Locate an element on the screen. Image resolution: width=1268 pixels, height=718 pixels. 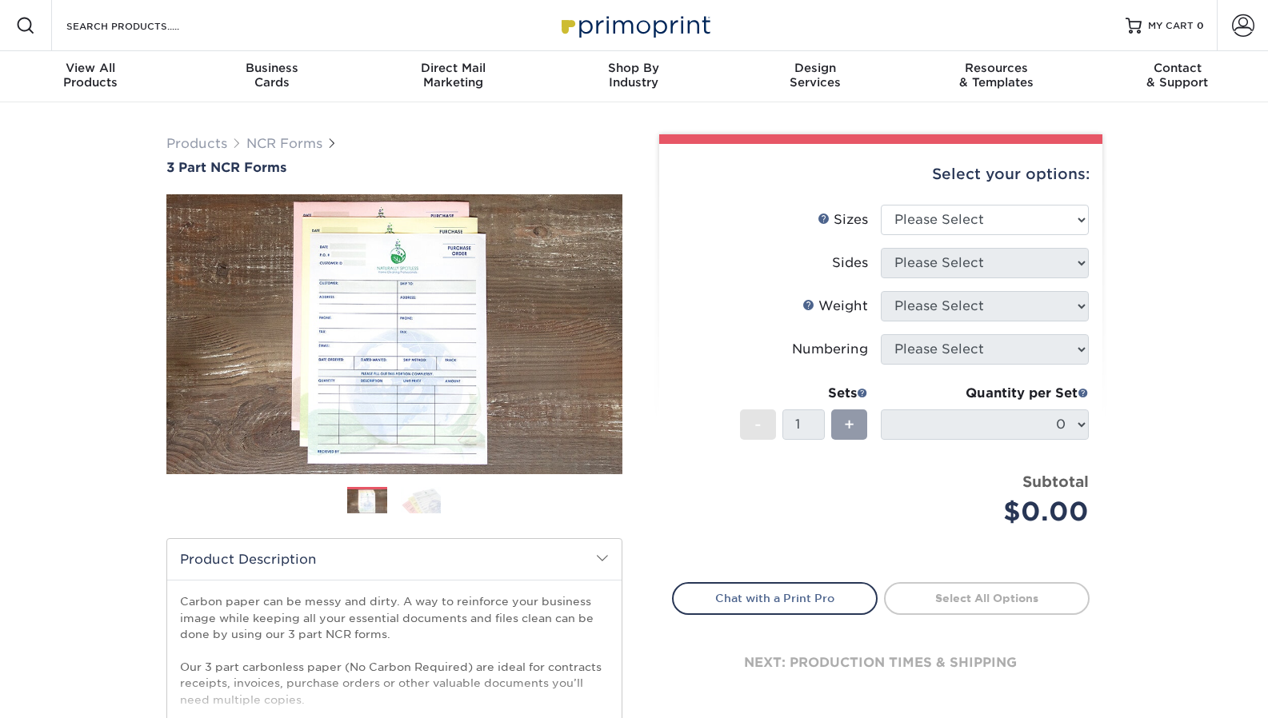
div: Weight is located at coordinates (835, 306).